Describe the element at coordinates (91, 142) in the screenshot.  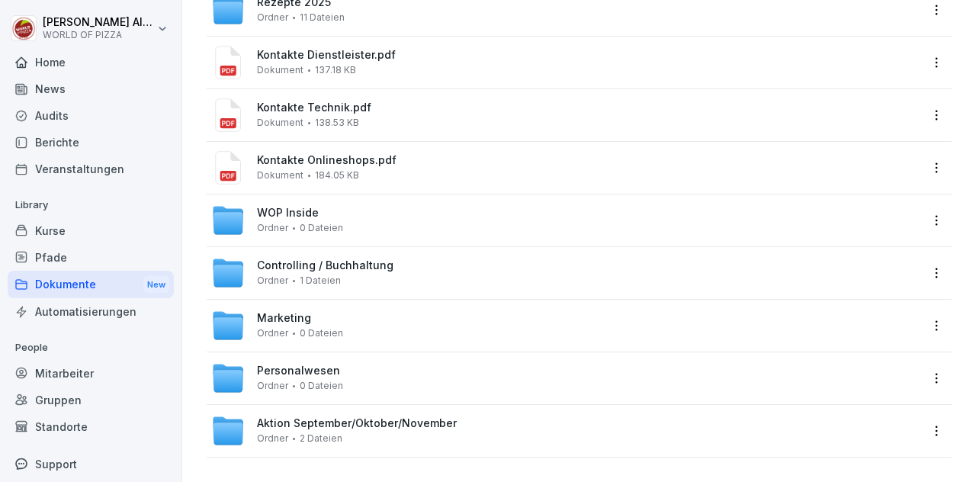
I see `a: Berichte` at that location.